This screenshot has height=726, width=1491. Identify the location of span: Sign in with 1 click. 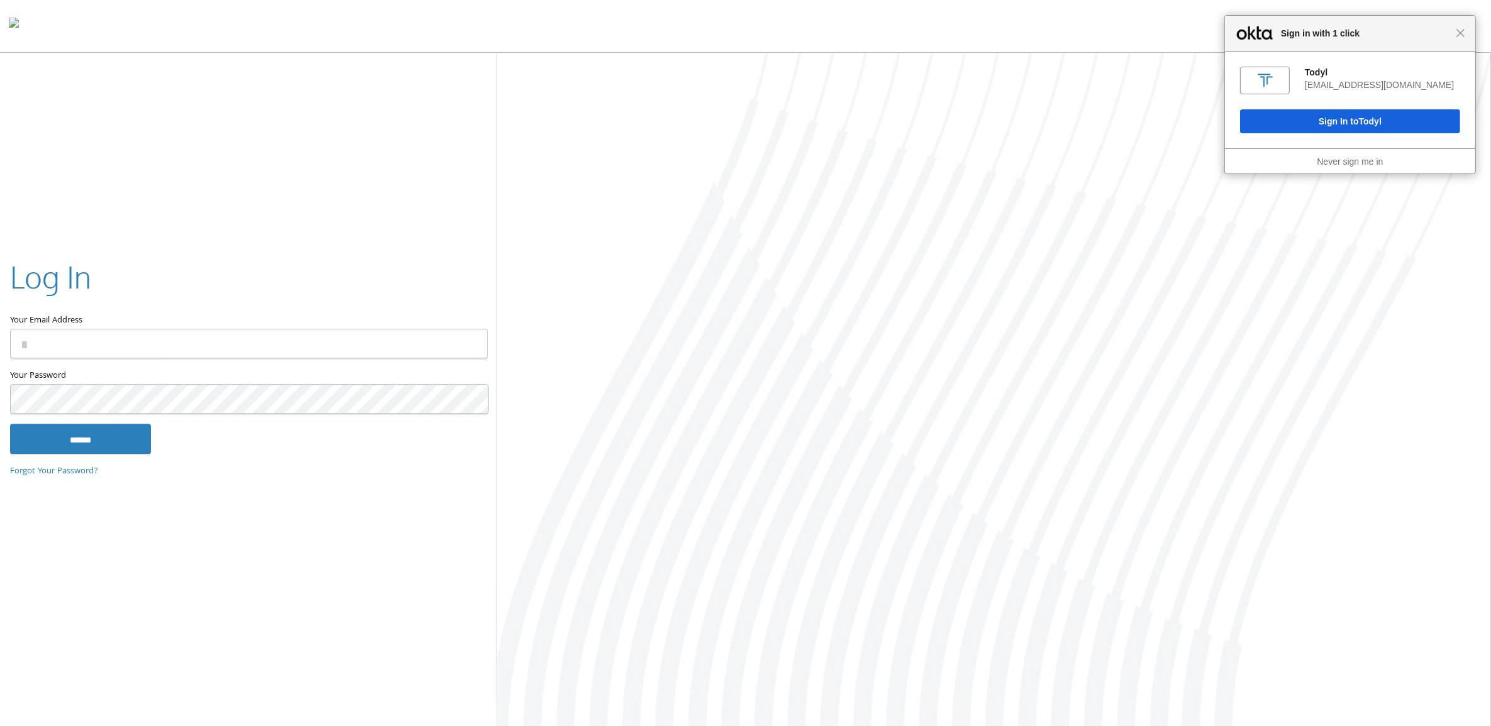
(1366, 33).